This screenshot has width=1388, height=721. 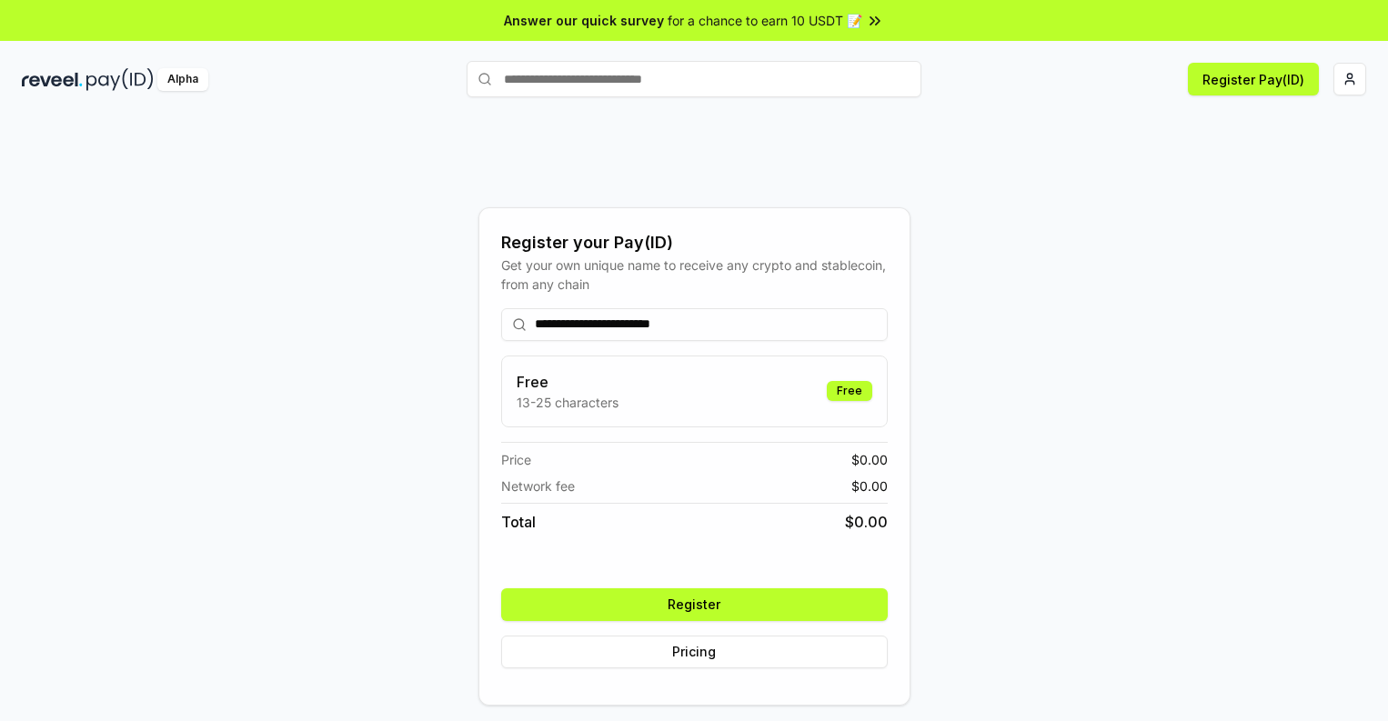 What do you see at coordinates (694, 605) in the screenshot?
I see `button: Register` at bounding box center [694, 605].